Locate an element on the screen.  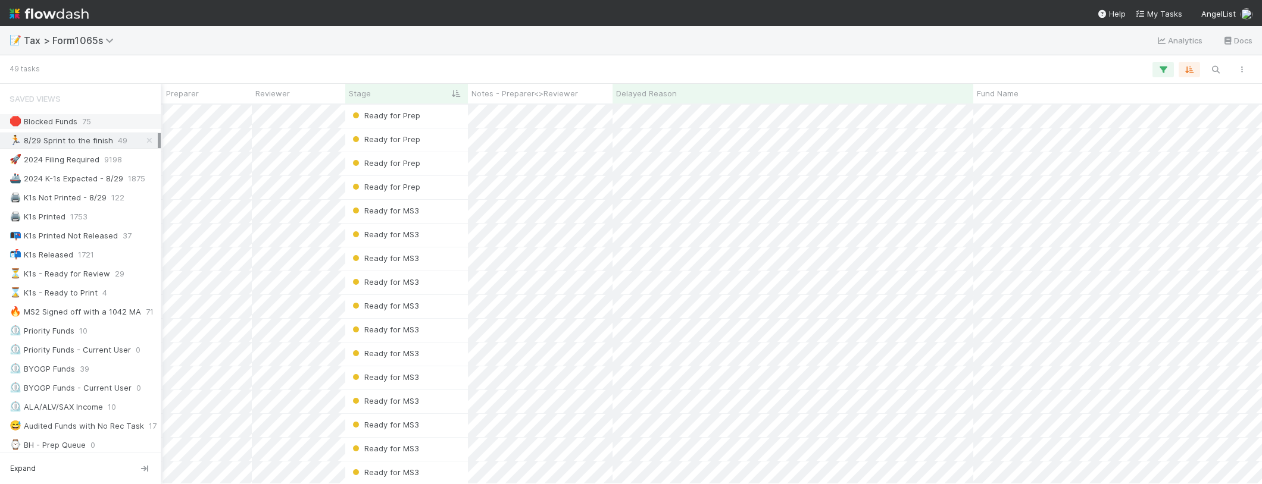
span: 1875 is located at coordinates (136, 179).